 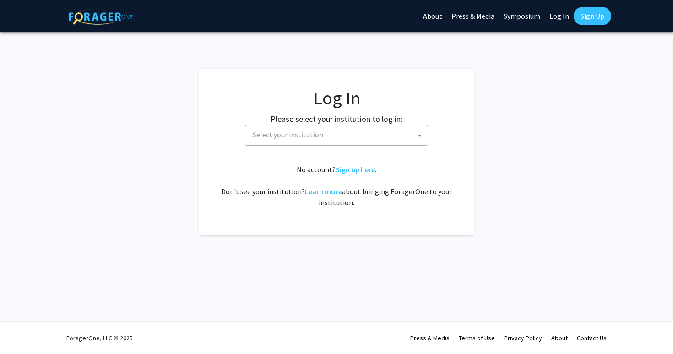 I want to click on a: Press & Media, so click(x=430, y=338).